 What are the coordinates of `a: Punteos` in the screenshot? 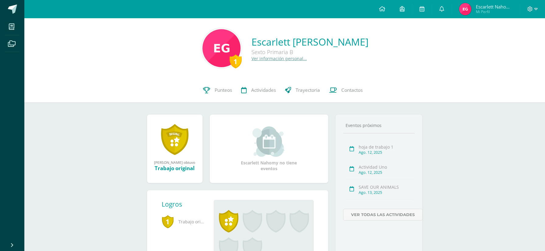 It's located at (217, 90).